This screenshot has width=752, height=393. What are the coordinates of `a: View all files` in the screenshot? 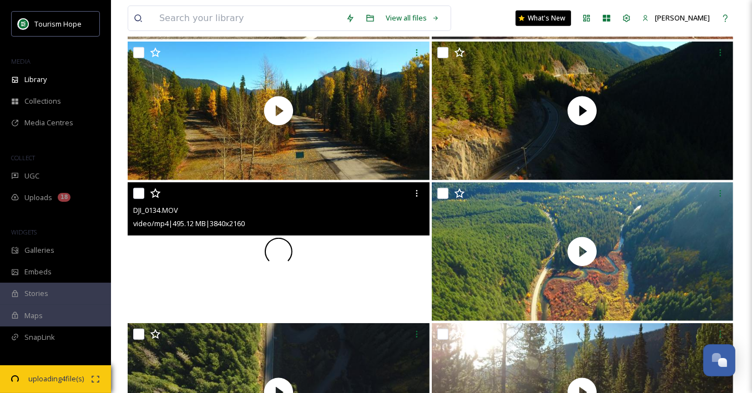 It's located at (412, 18).